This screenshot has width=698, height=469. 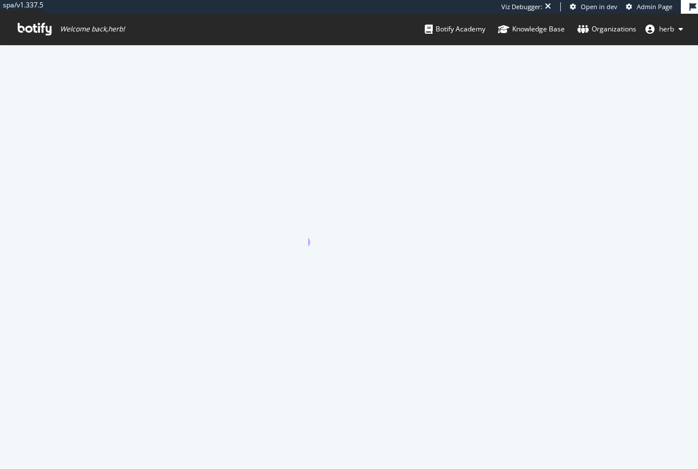 I want to click on a: Botify Academy, so click(x=455, y=29).